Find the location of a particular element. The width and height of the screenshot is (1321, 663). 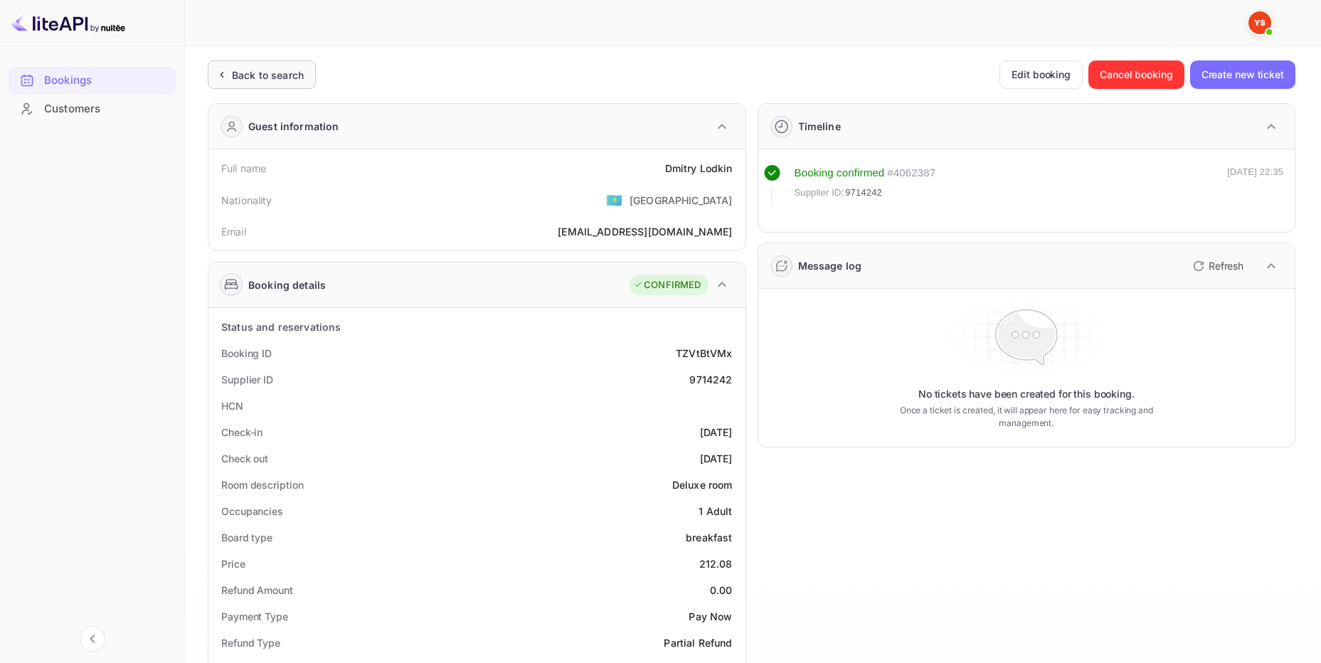

div: CONFIRMED is located at coordinates (666, 285).